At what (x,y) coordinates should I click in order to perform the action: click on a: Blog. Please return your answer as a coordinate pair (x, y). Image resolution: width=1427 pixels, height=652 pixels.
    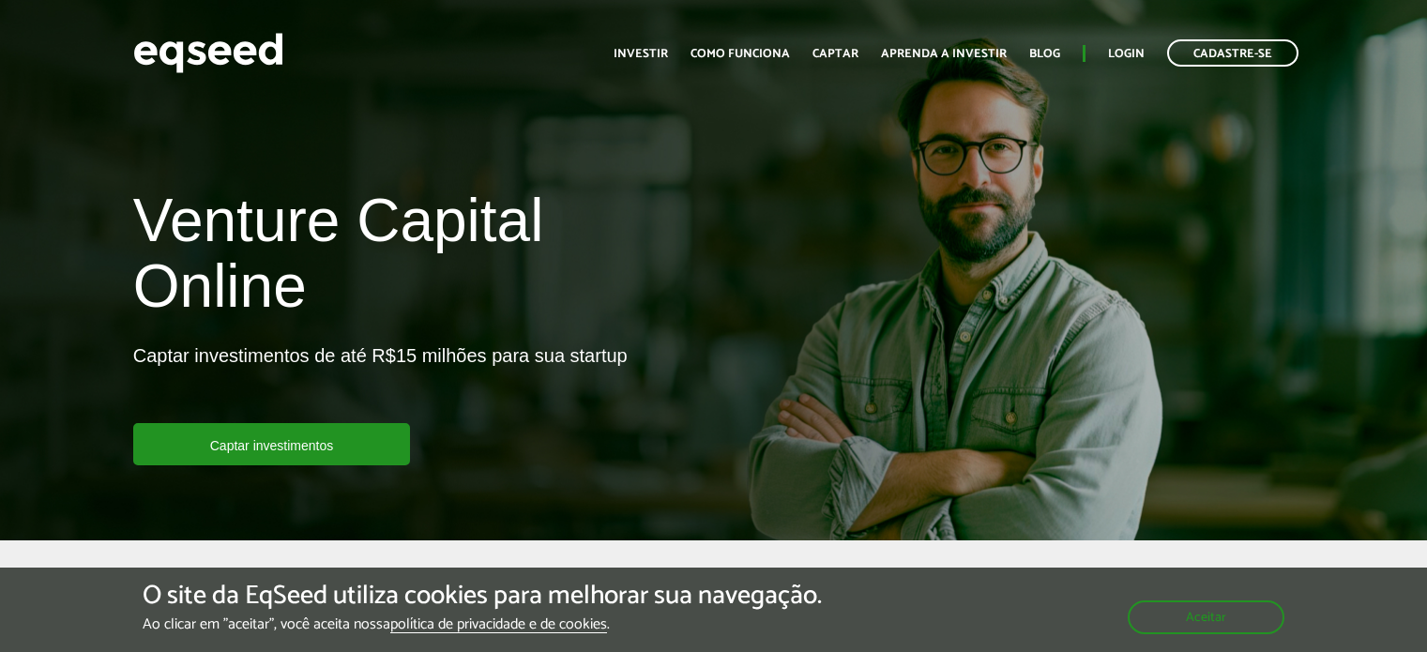
    Looking at the image, I should click on (1044, 53).